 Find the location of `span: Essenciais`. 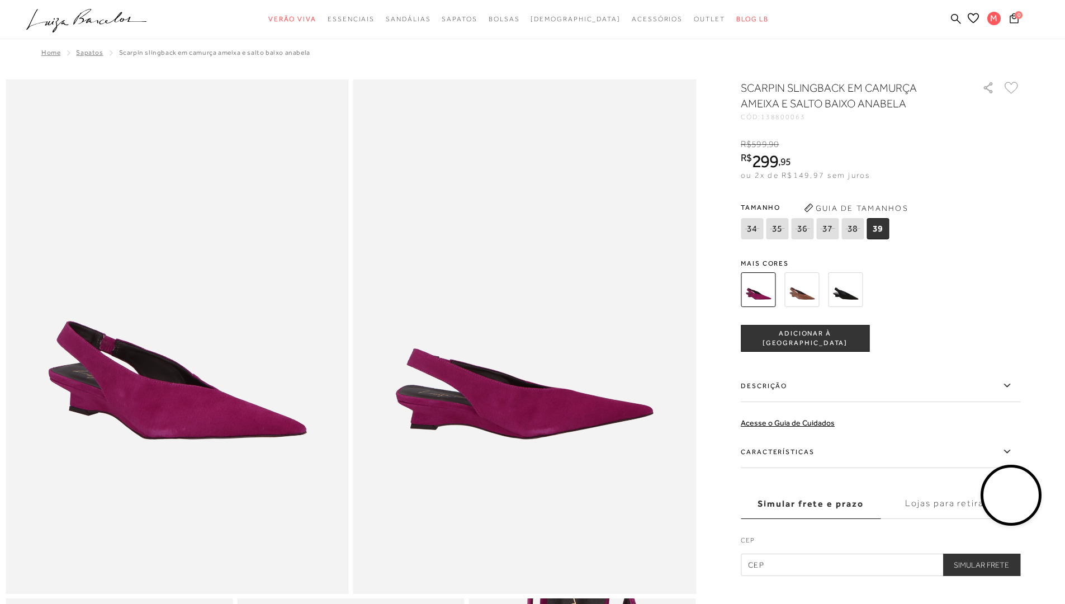

span: Essenciais is located at coordinates (351, 19).